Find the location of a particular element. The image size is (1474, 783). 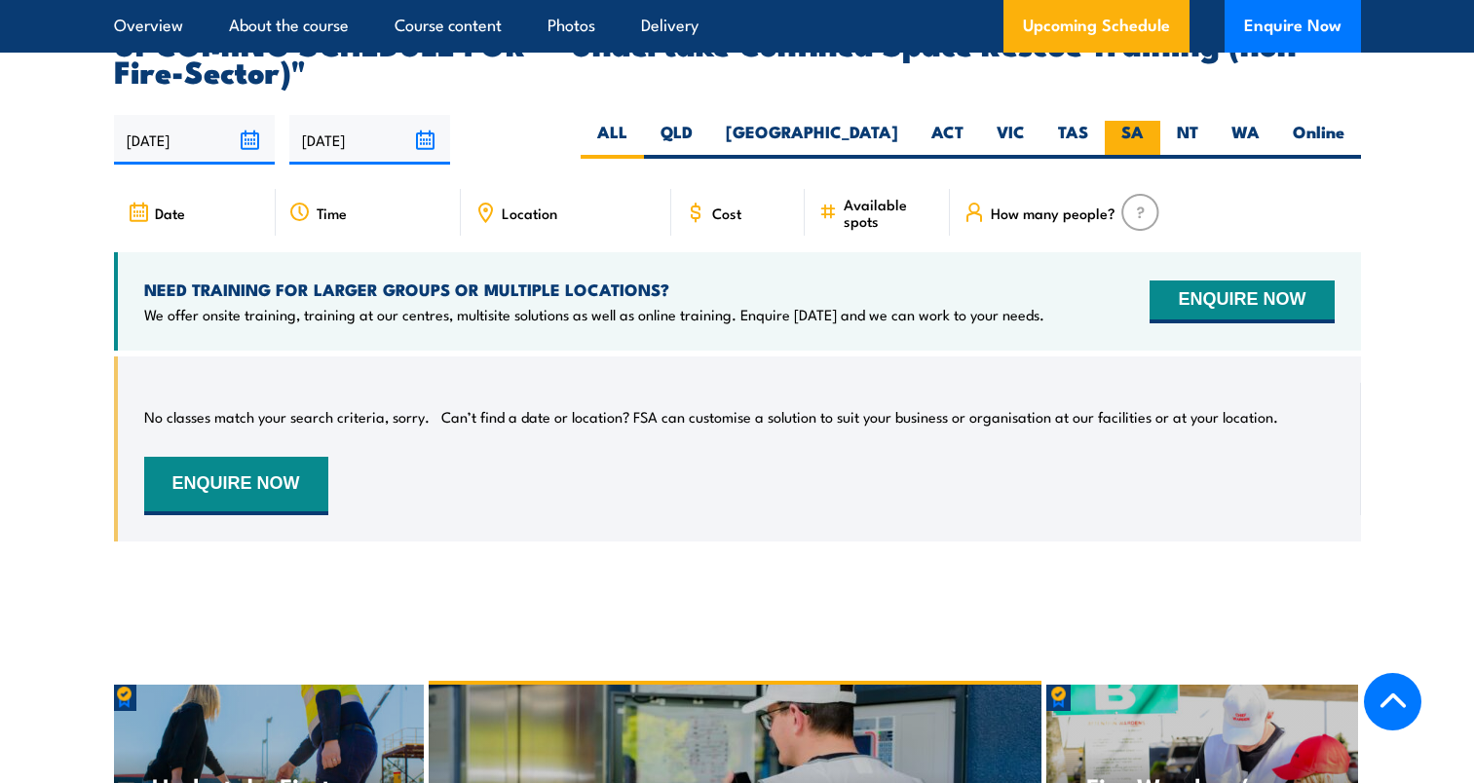

label: VIC is located at coordinates (1010, 139).